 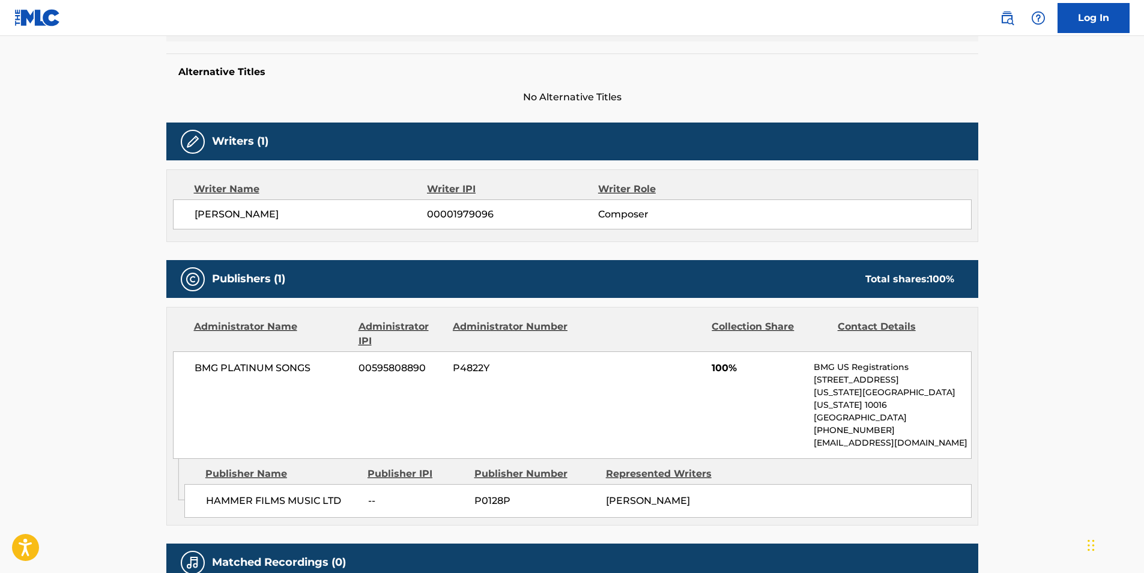 What do you see at coordinates (667, 474) in the screenshot?
I see `div: Represented Writers` at bounding box center [667, 474].